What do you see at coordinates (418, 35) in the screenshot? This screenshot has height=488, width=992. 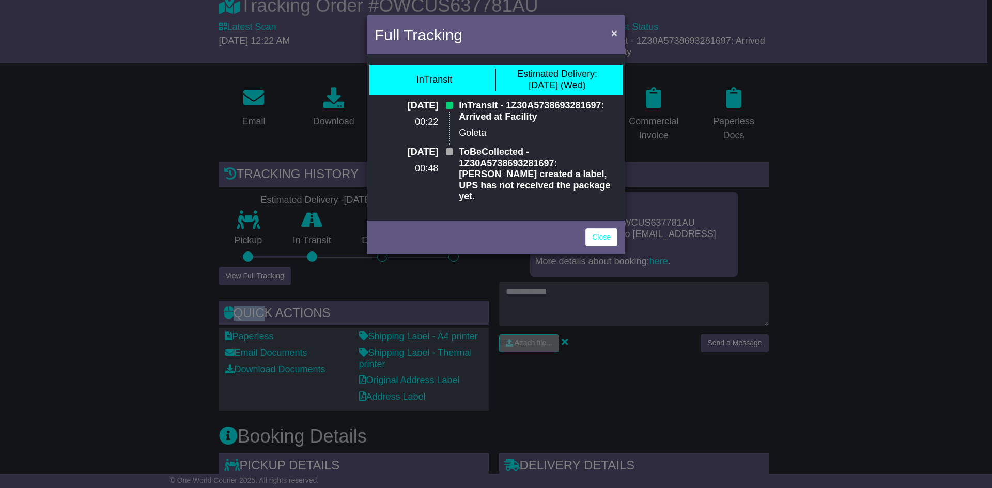 I see `h4: Full Tracking` at bounding box center [418, 35].